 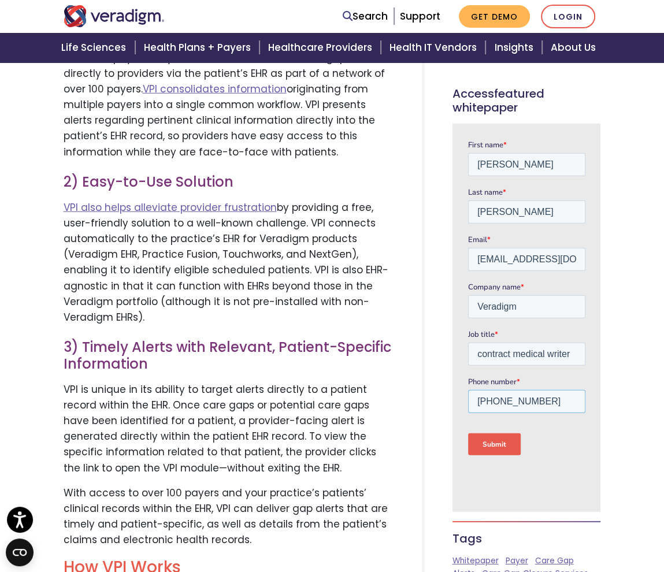 What do you see at coordinates (515, 47) in the screenshot?
I see `a: Insights` at bounding box center [515, 47].